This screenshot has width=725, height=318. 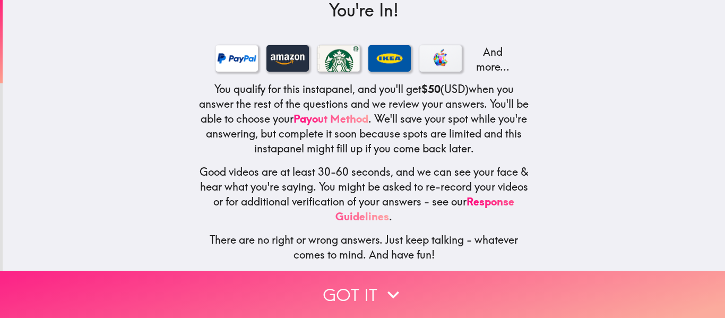 What do you see at coordinates (364, 247) in the screenshot?
I see `h5: There are no right or wrong answers. Just keep talking - whatever comes to mind. And have fun!` at bounding box center [364, 247].